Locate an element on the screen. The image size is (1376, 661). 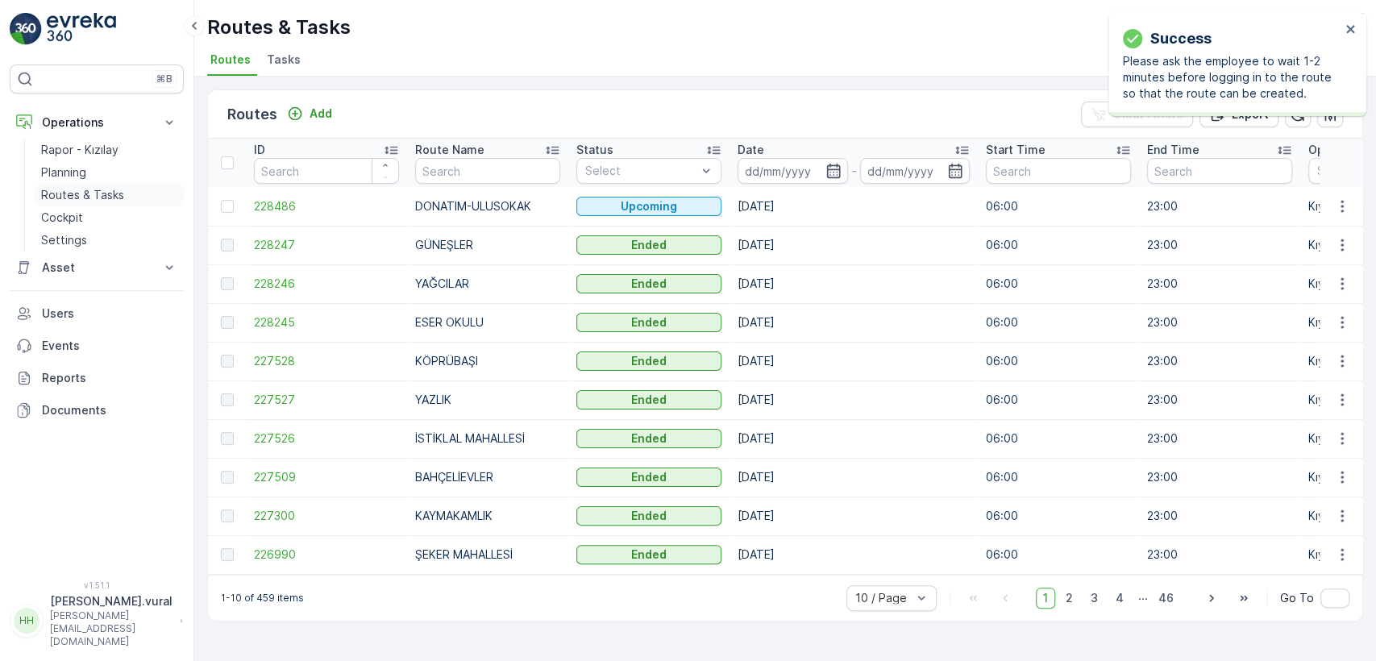
p: GÜNEŞLER is located at coordinates (488, 245).